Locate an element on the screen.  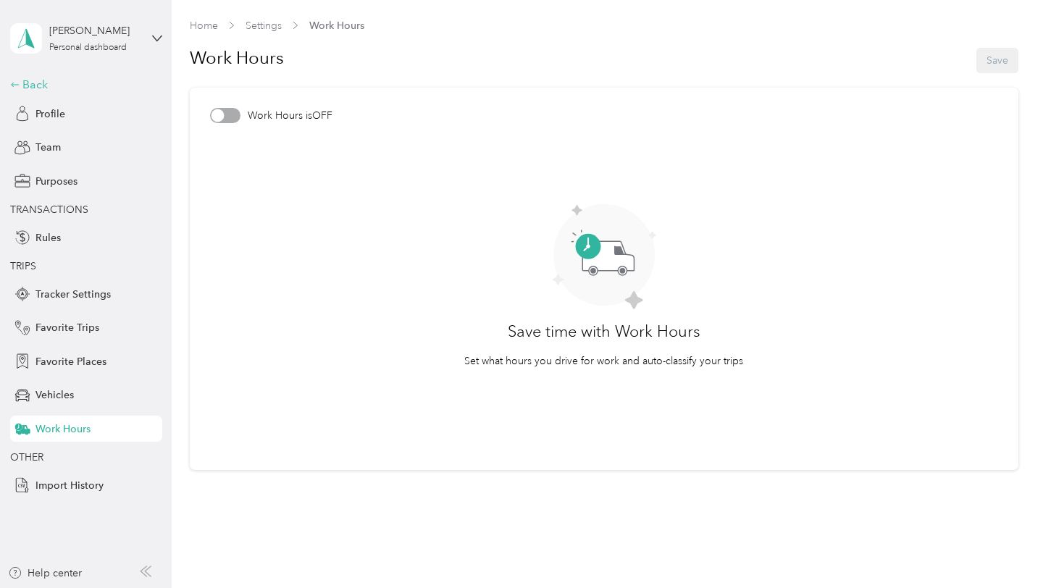
span: Team is located at coordinates (48, 147).